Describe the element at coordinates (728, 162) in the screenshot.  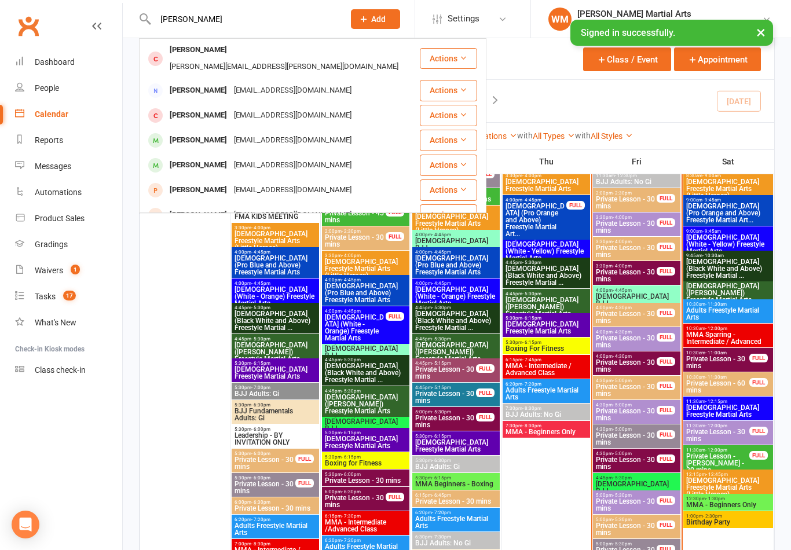
I see `th: Sat` at that location.